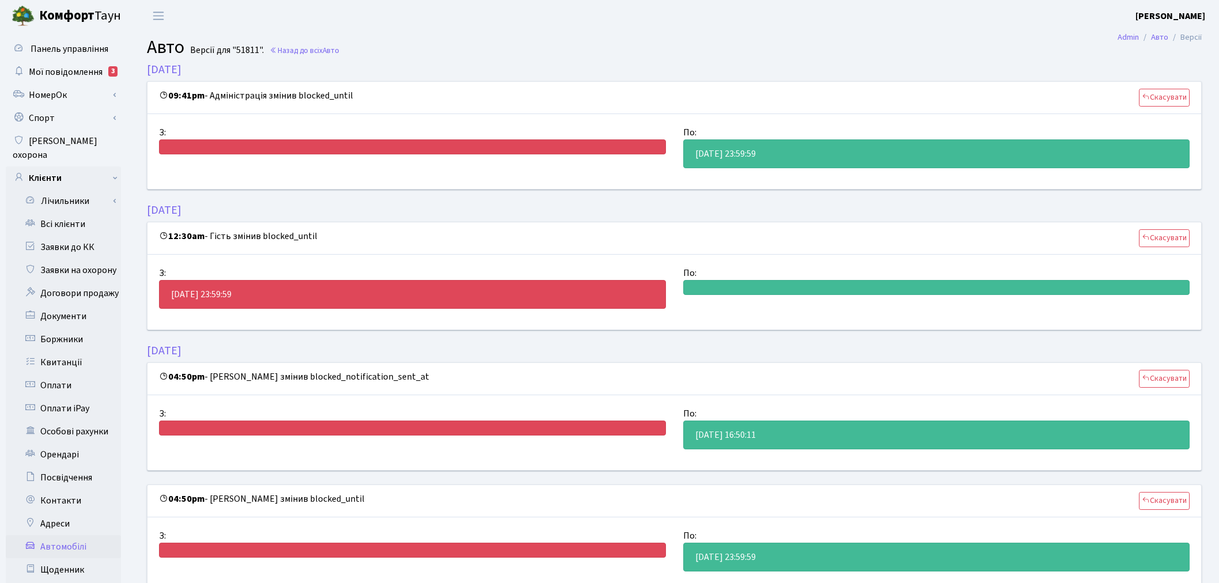 The image size is (1219, 583). I want to click on a: Заявки до КК, so click(63, 247).